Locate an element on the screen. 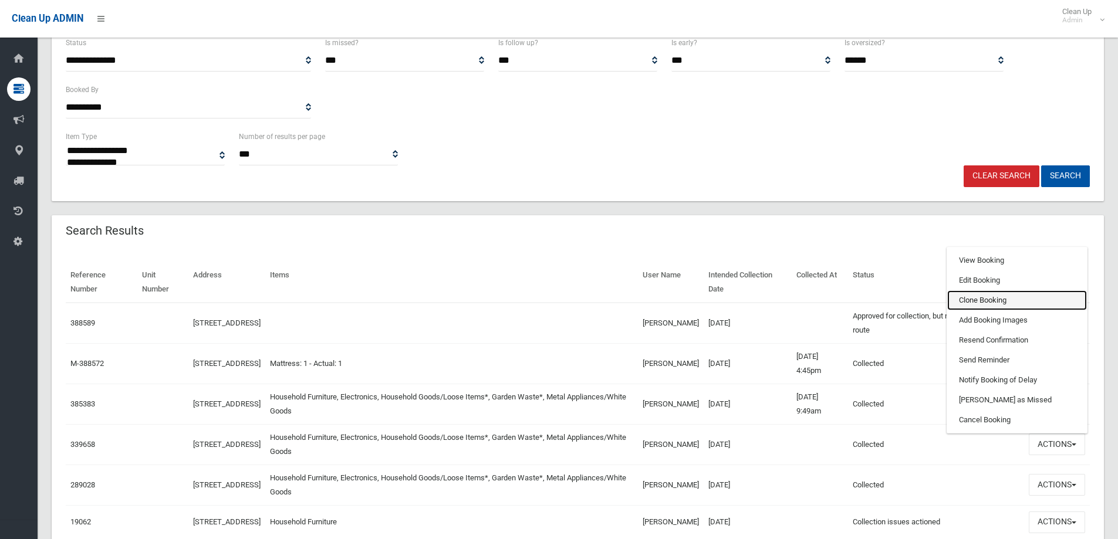 This screenshot has height=539, width=1118. label: Status is located at coordinates (76, 43).